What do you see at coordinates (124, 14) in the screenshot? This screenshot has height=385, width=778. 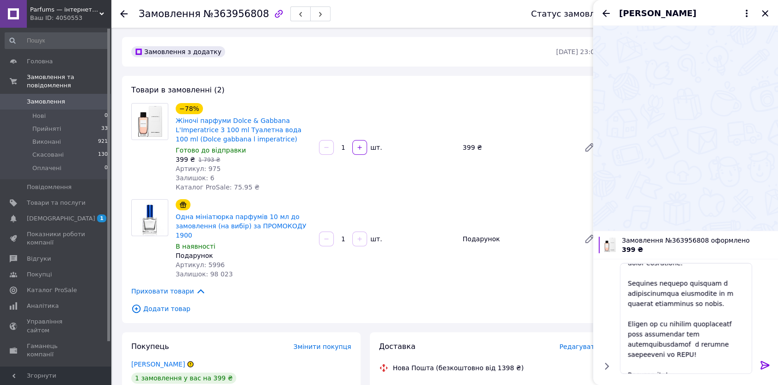 I see `div: Повернутися назад` at bounding box center [124, 14].